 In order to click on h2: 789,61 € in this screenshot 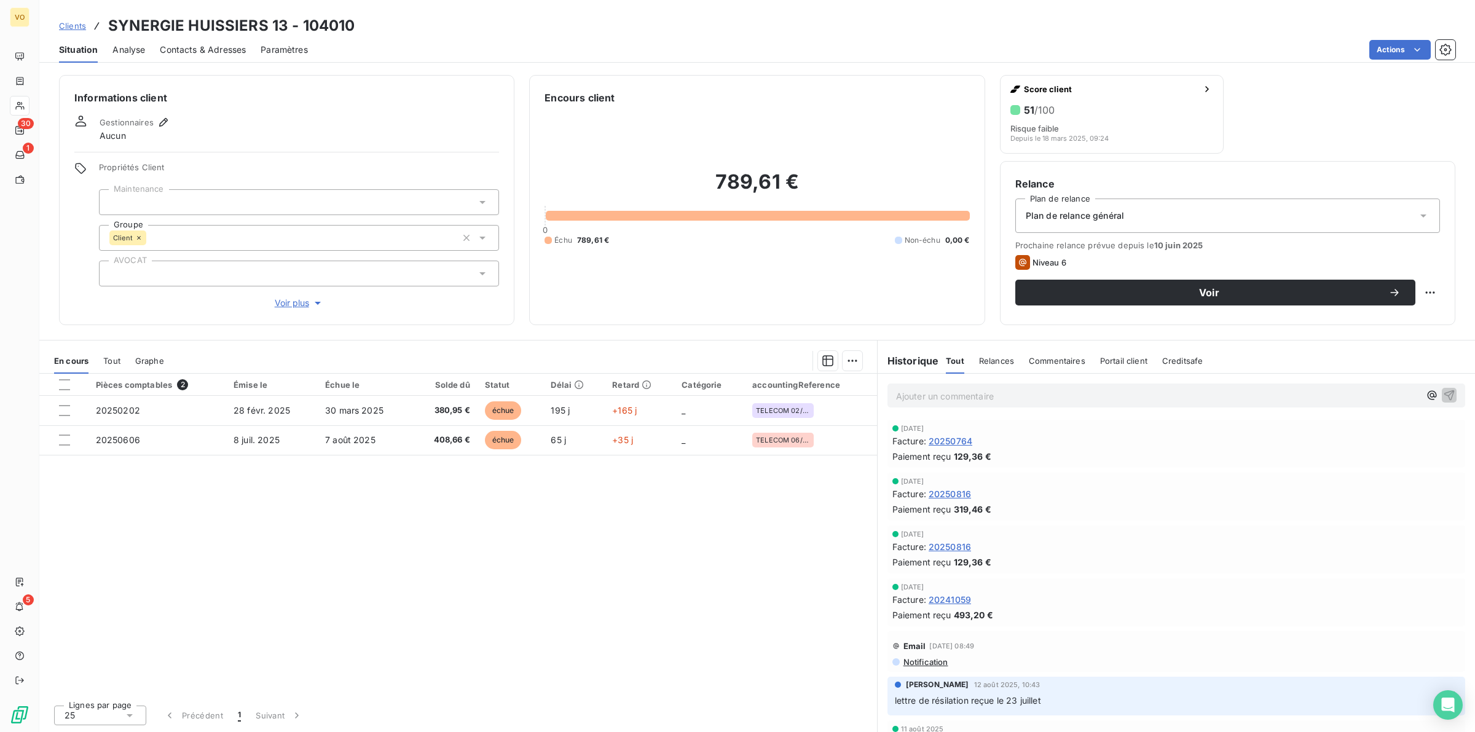, I will do `click(757, 188)`.